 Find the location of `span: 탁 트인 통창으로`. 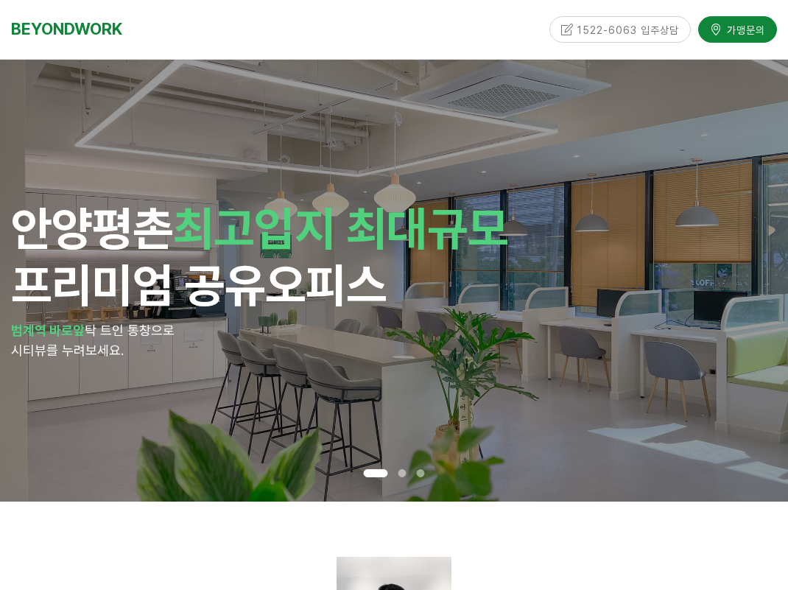

span: 탁 트인 통창으로 is located at coordinates (130, 330).